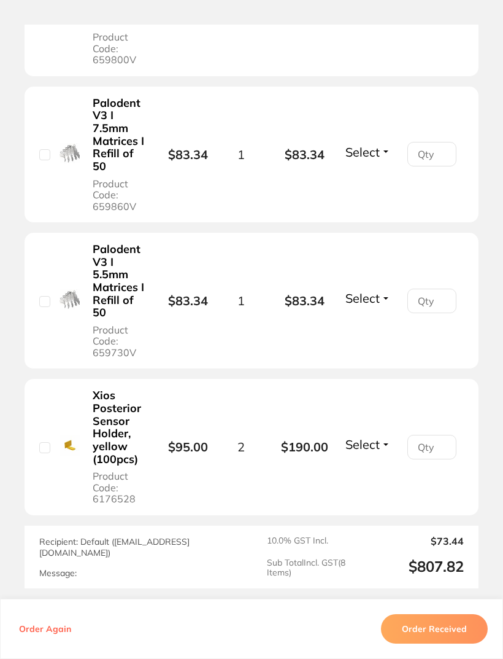 Image resolution: width=503 pixels, height=659 pixels. What do you see at coordinates (118, 341) in the screenshot?
I see `span: Product Code: 659730V` at bounding box center [118, 341].